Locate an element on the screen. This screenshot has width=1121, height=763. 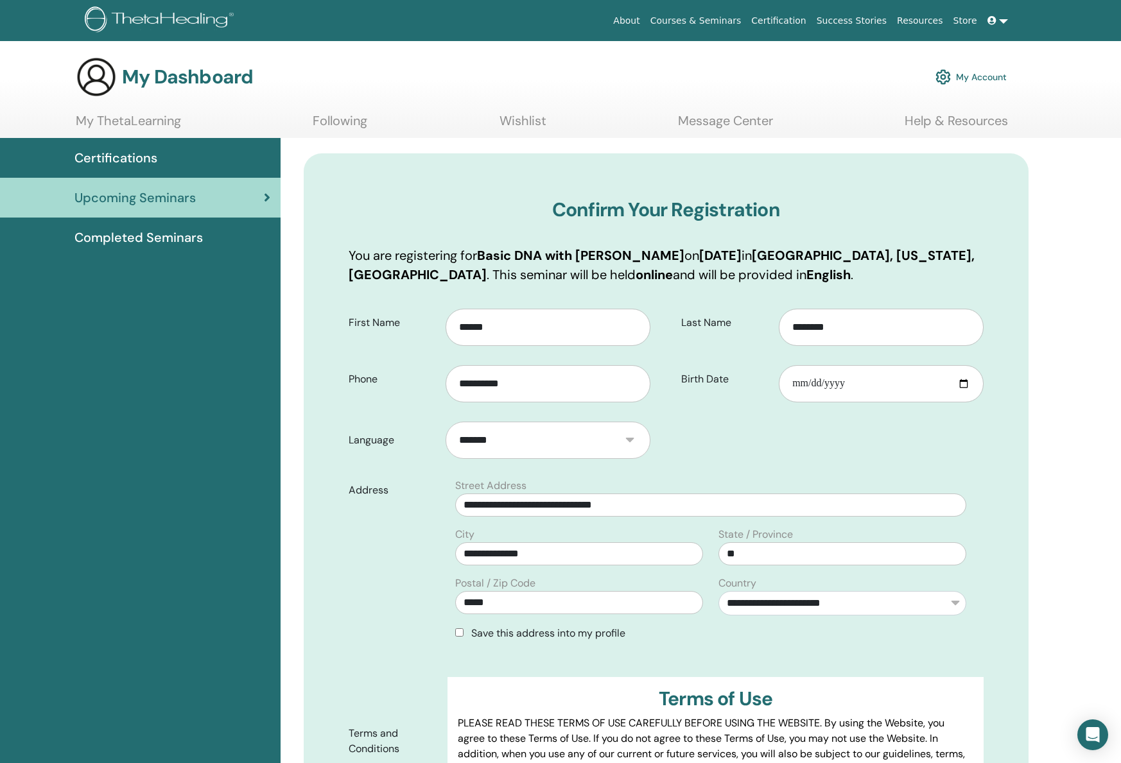
label: Postal / Zip Code is located at coordinates (495, 583).